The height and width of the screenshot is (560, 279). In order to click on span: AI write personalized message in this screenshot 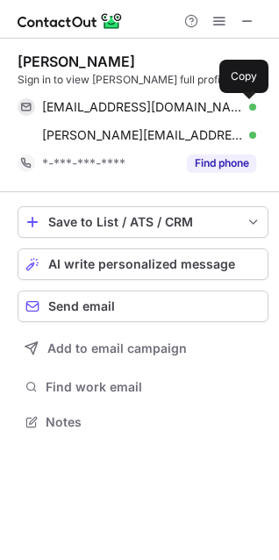, I will do `click(141, 264)`.